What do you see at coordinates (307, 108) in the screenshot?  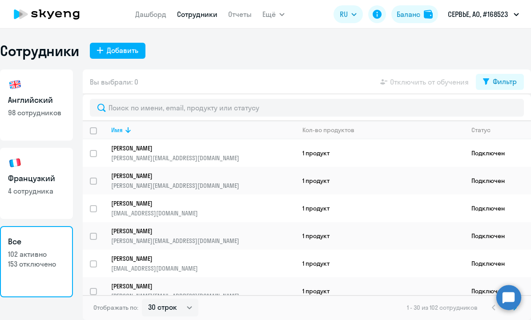 I see `input: Поиск по имени, email, продукту или статусу` at bounding box center [307, 108].